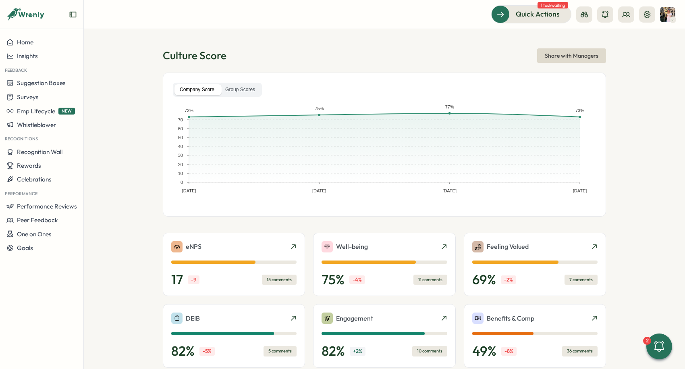 This screenshot has width=685, height=369. Describe the element at coordinates (66, 111) in the screenshot. I see `span: NEW` at that location.